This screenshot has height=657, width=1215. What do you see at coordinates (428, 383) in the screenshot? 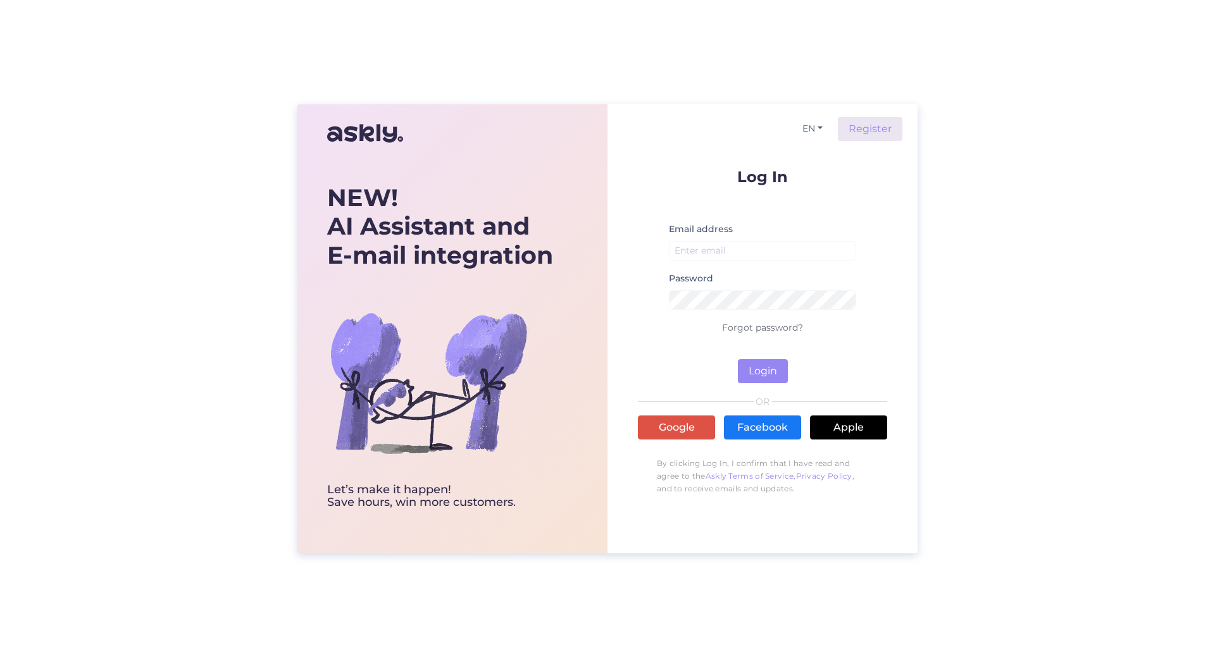
I see `img: bg-askly` at bounding box center [428, 383].